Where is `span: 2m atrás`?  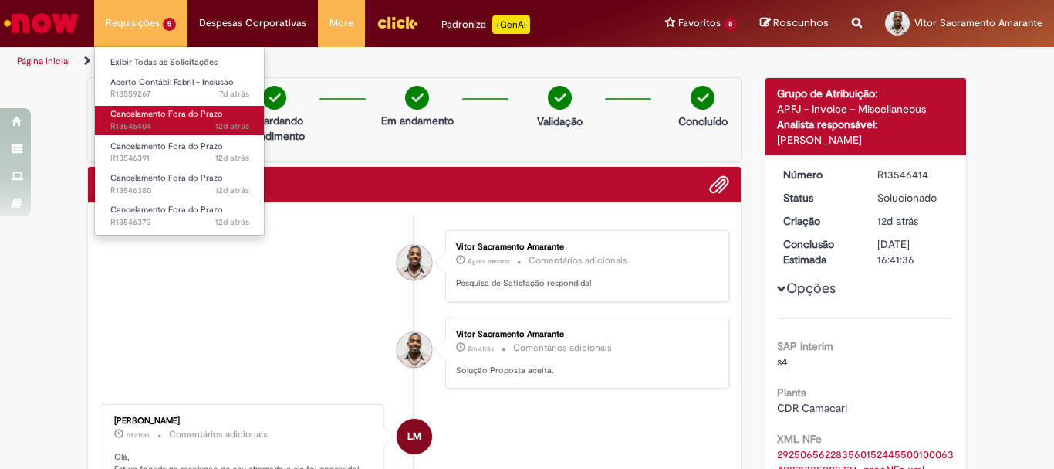 span: 2m atrás is located at coordinates (481, 348).